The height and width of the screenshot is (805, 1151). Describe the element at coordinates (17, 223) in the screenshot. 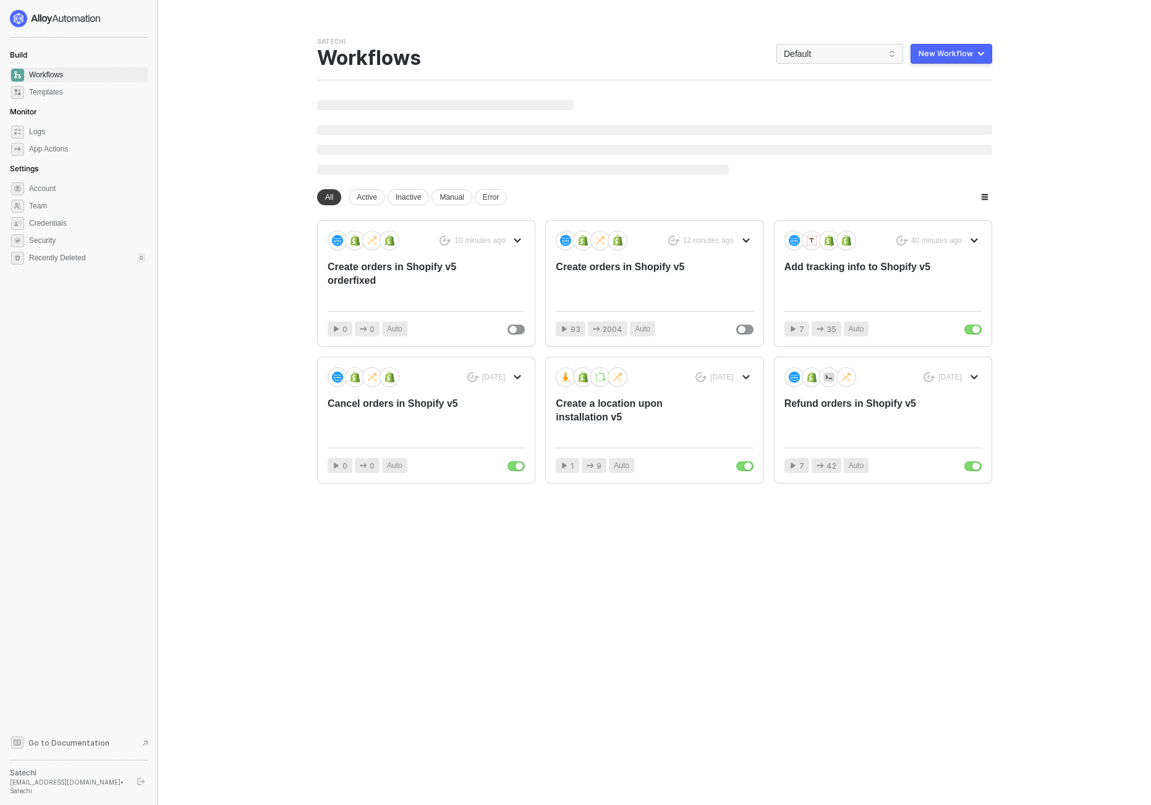

I see `span: credentials` at that location.